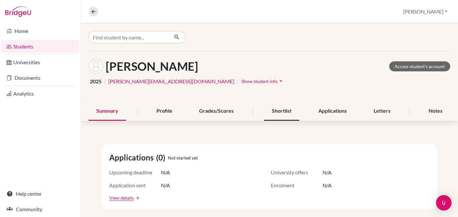  I want to click on a: View details, so click(121, 198).